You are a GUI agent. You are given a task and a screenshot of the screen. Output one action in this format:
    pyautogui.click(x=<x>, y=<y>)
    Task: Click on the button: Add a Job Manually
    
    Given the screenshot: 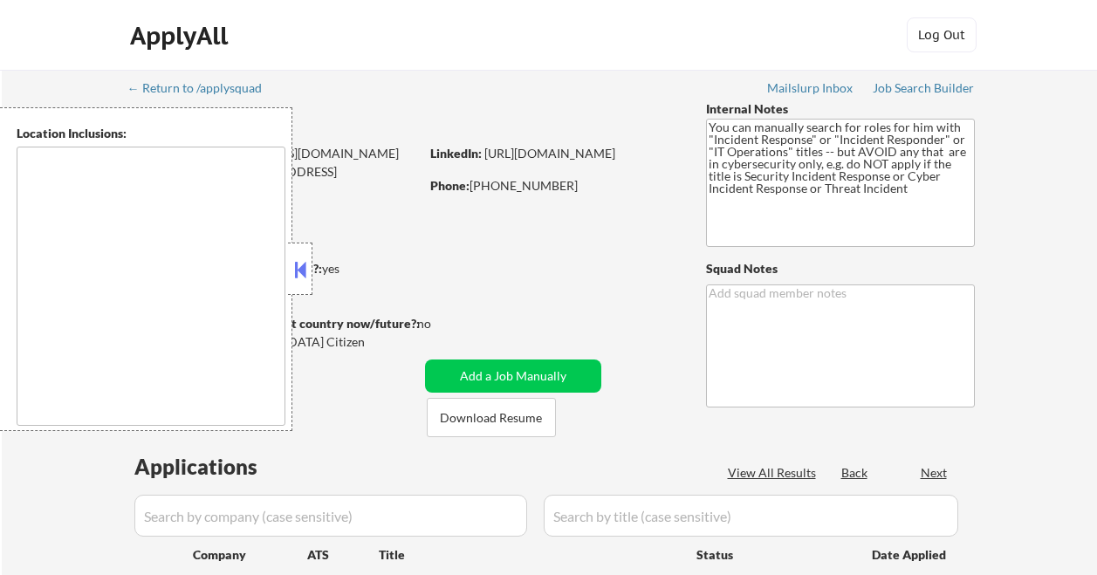 What is the action you would take?
    pyautogui.click(x=513, y=376)
    